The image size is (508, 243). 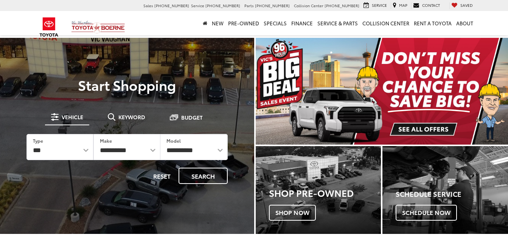 What do you see at coordinates (302, 23) in the screenshot?
I see `a: Finance` at bounding box center [302, 23].